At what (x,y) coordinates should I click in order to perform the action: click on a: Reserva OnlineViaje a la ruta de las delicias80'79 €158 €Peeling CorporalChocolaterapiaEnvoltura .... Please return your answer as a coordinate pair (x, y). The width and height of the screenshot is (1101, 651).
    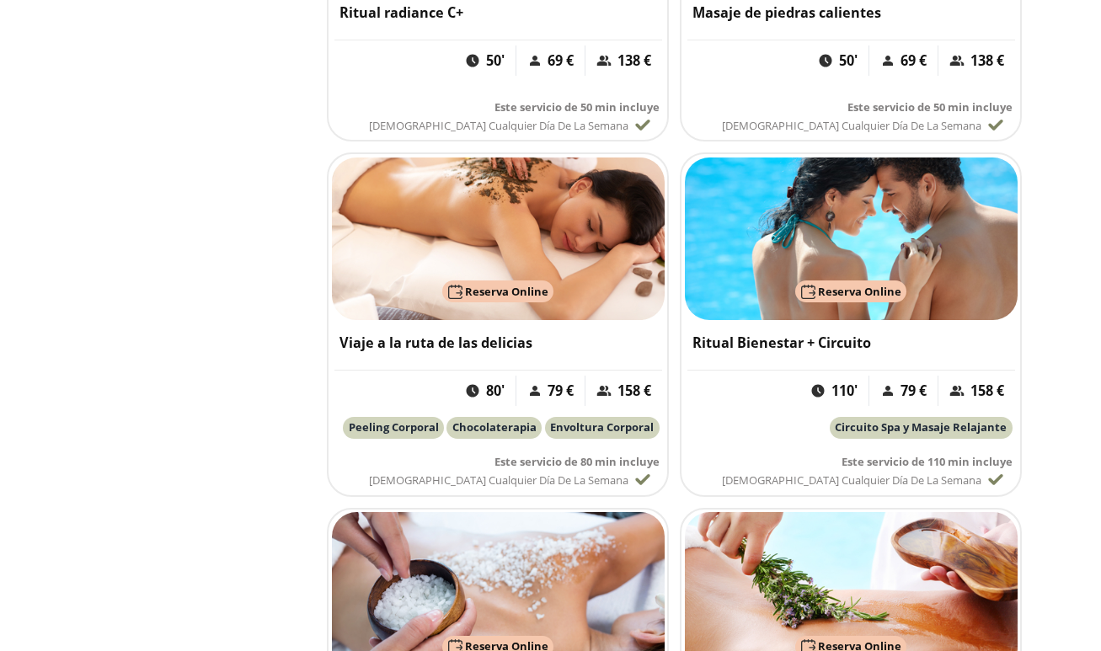
    Looking at the image, I should click on (498, 324).